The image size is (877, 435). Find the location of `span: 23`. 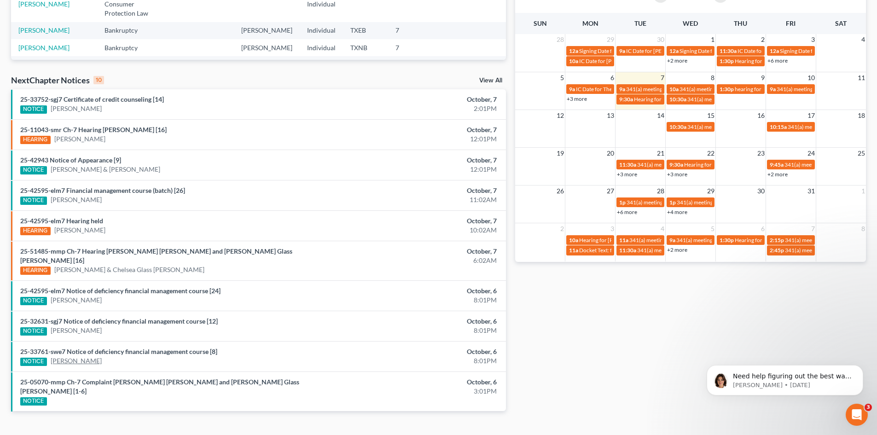

span: 23 is located at coordinates (761, 153).